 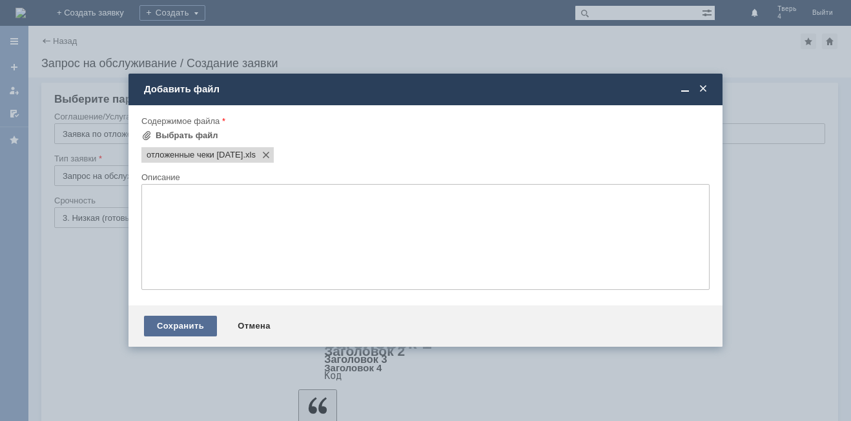 What do you see at coordinates (703, 89) in the screenshot?
I see `span: Закрыть` at bounding box center [703, 89].